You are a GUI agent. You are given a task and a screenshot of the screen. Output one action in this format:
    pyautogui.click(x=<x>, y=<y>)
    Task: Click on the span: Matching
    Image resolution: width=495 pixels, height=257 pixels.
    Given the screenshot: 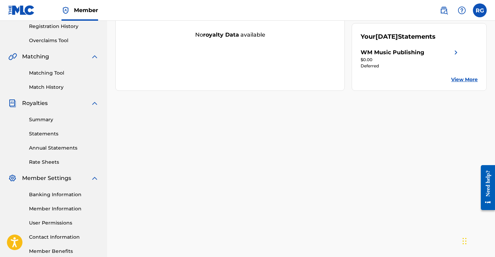 What is the action you would take?
    pyautogui.click(x=36, y=57)
    